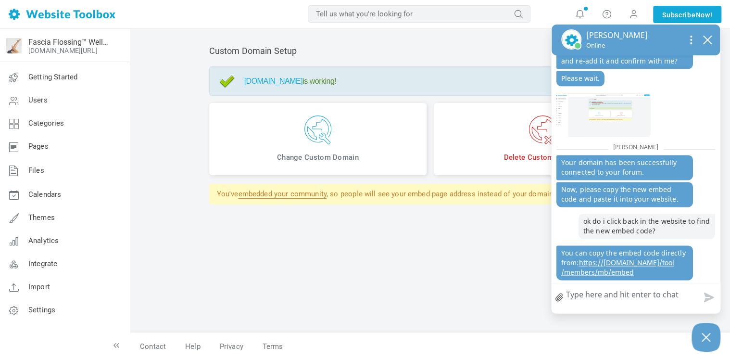 The width and height of the screenshot is (730, 359). Describe the element at coordinates (704, 15) in the screenshot. I see `span: Now!` at that location.